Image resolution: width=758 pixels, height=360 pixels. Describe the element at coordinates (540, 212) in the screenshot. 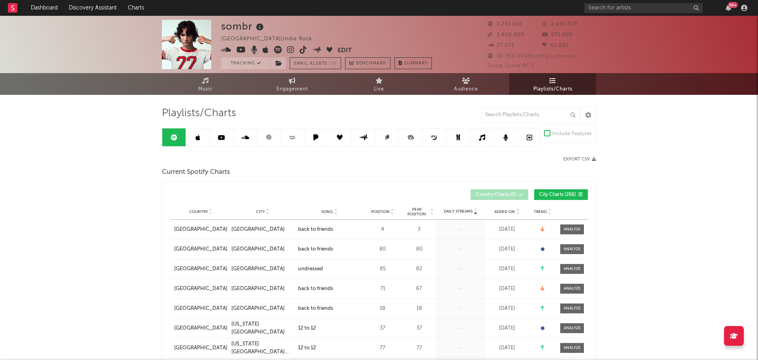

I see `span: Trend` at that location.